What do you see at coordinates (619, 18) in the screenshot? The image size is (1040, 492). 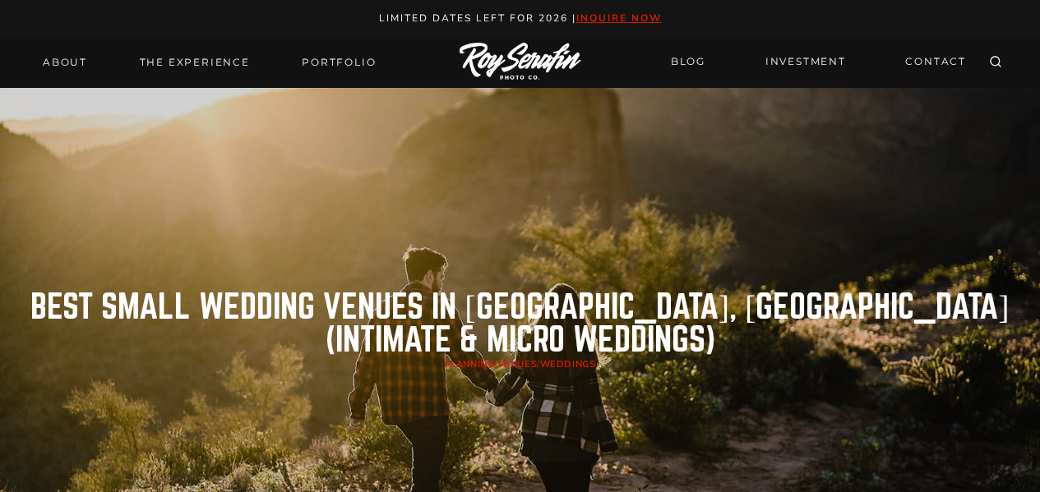 I see `strong: inquire now` at bounding box center [619, 18].